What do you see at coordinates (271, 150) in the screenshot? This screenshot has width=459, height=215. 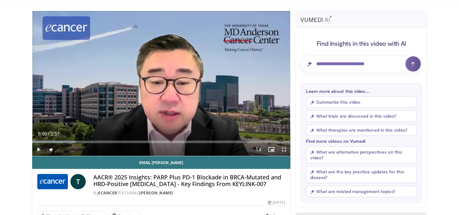 I see `button: Enable picture-in-picture mode` at bounding box center [271, 150].